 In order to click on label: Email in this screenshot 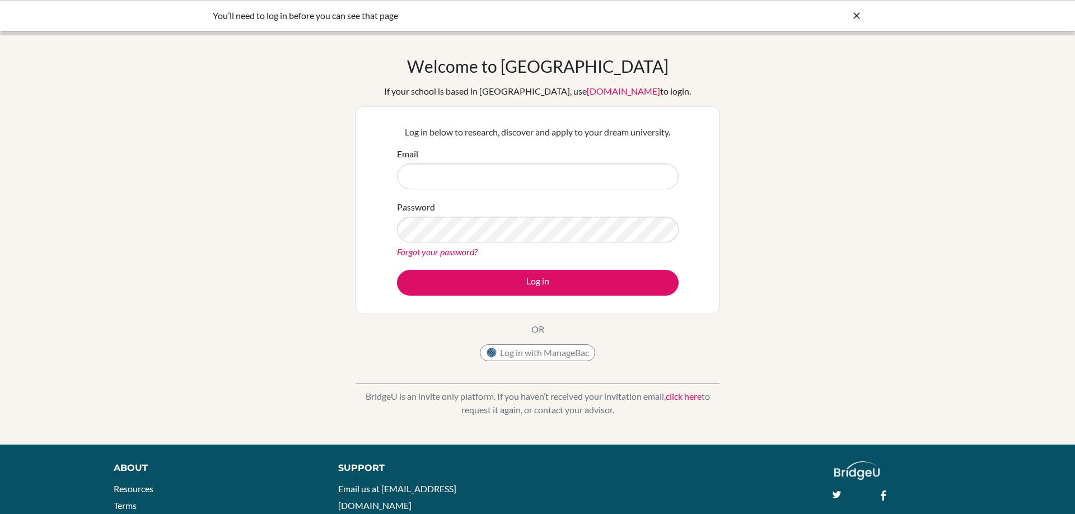, I will do `click(408, 154)`.